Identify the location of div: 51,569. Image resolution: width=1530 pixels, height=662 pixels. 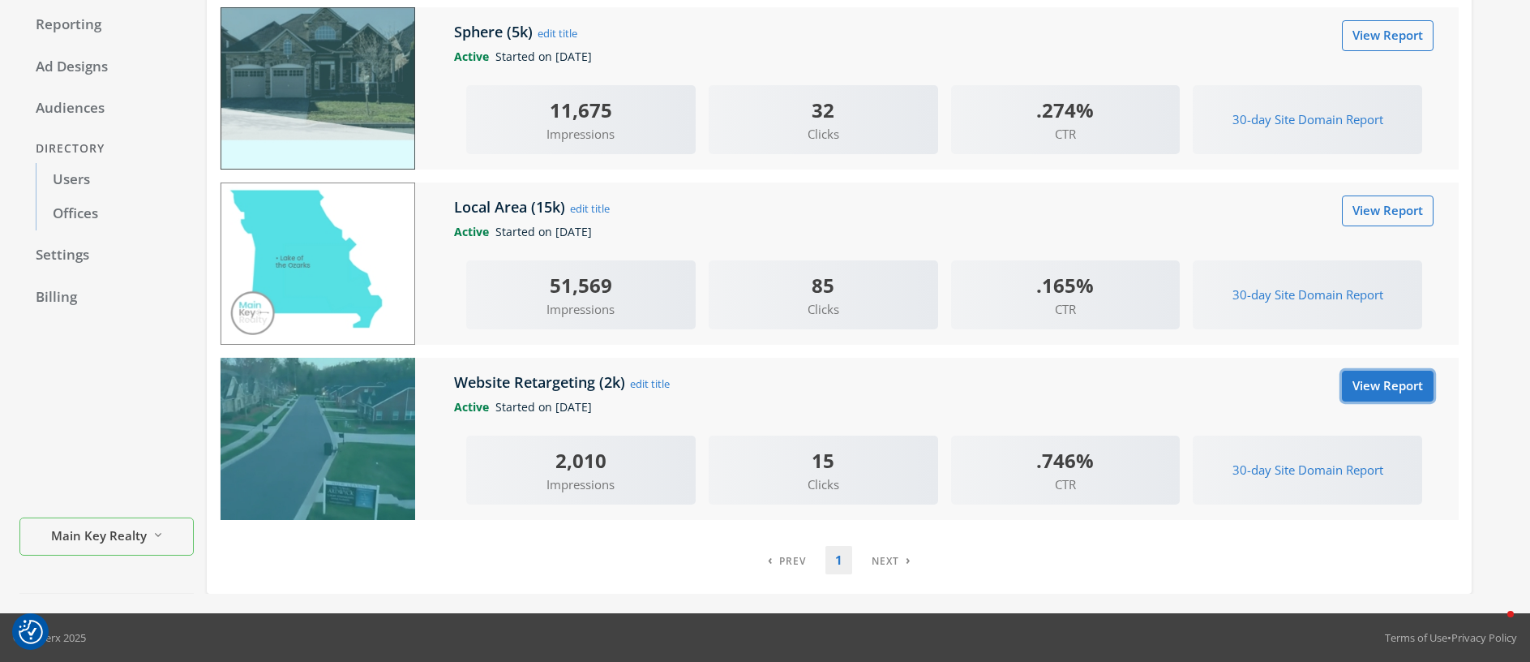
(581, 285).